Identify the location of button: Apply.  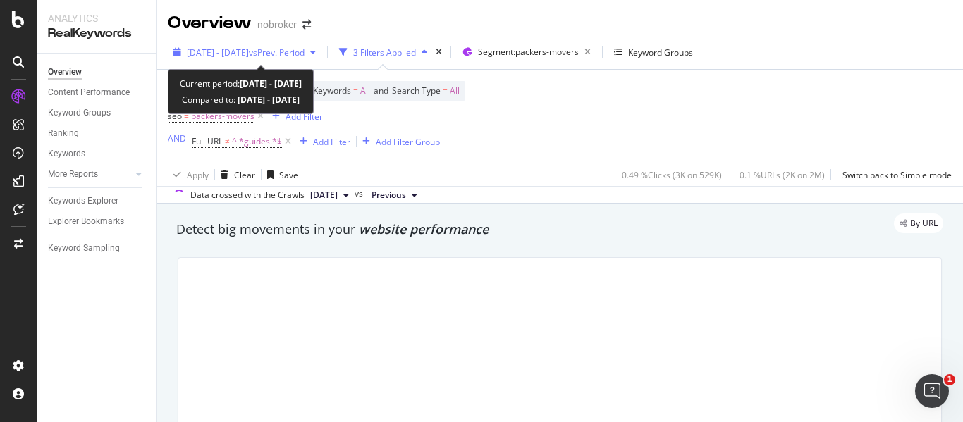
(188, 175).